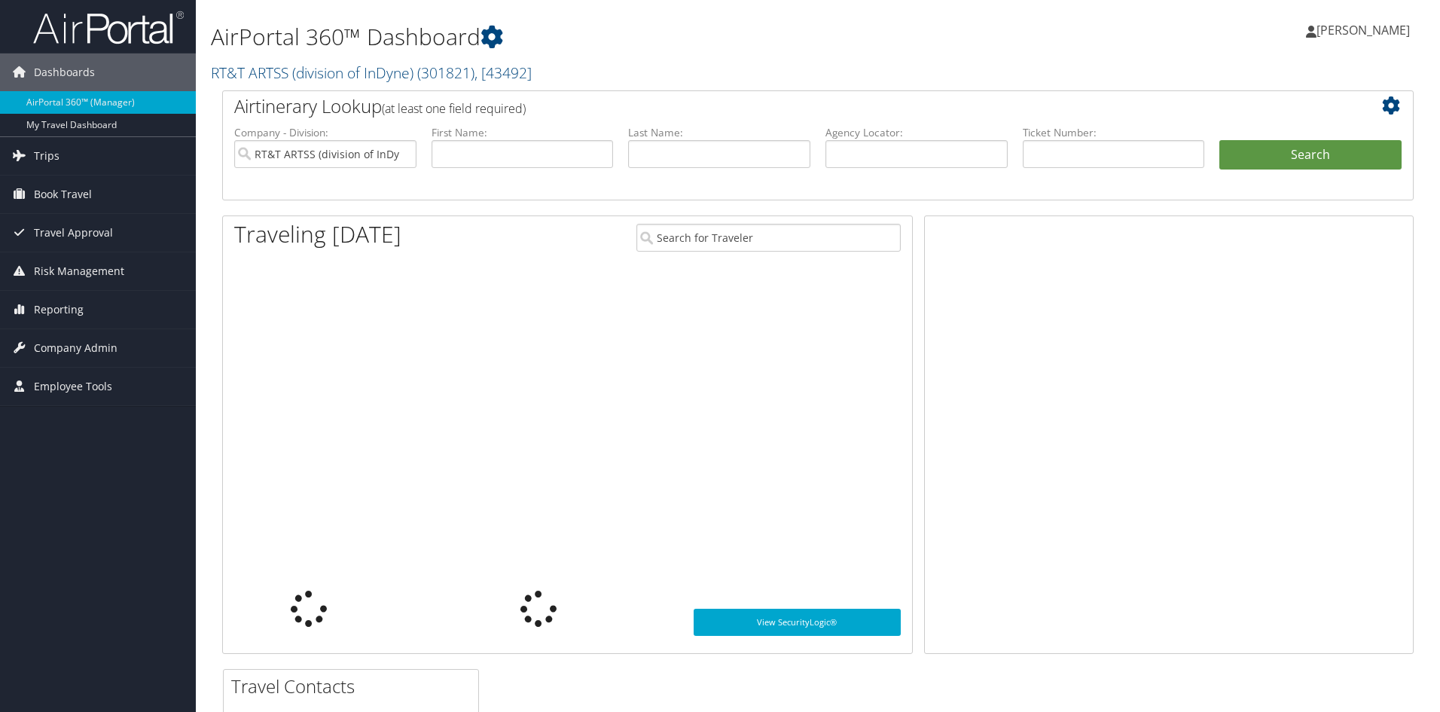 The width and height of the screenshot is (1440, 712). What do you see at coordinates (371, 72) in the screenshot?
I see `a: RT&T ARTSS (division of InDyne)` at bounding box center [371, 72].